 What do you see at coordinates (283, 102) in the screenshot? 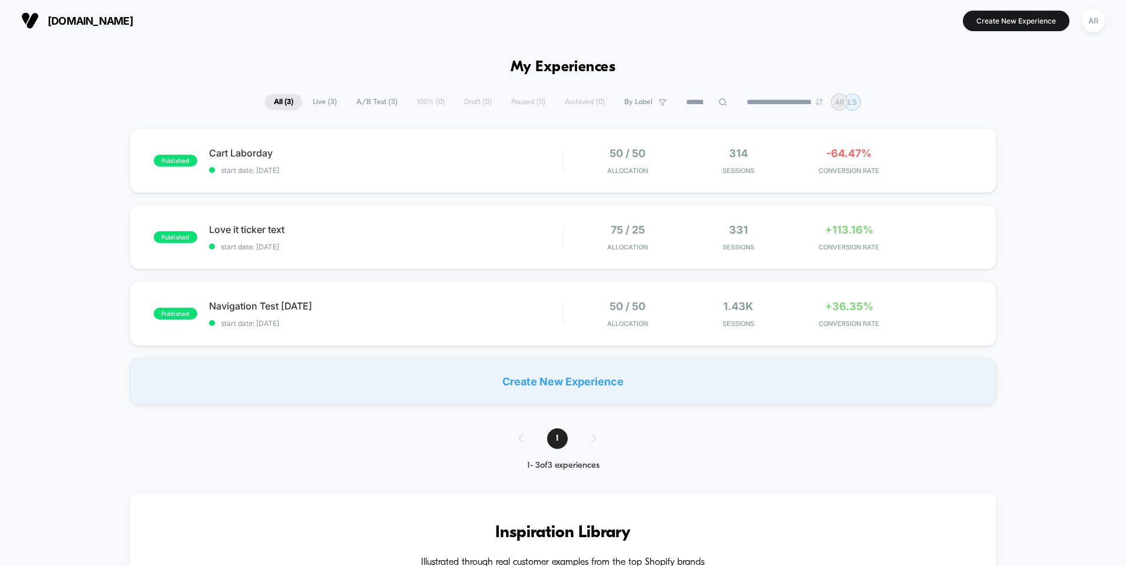
I see `span: All ( 3 )` at bounding box center [283, 102].